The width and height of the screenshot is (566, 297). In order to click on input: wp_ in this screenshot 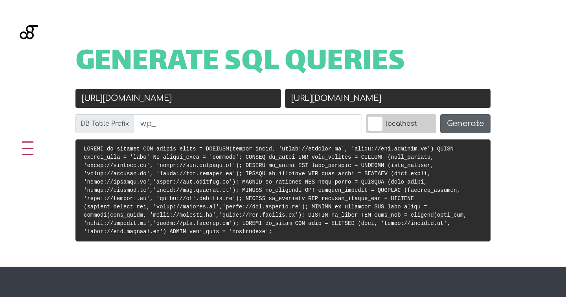, I will do `click(248, 123)`.